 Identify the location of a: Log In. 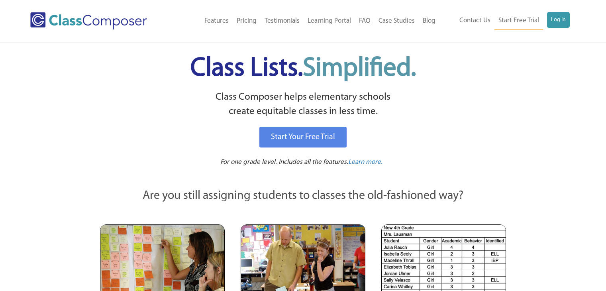
(558, 20).